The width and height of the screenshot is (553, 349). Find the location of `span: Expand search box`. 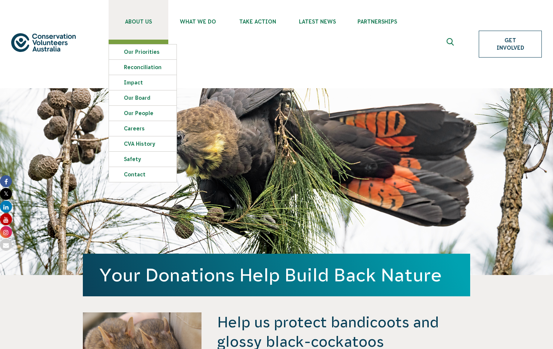

span: Expand search box is located at coordinates (451, 44).